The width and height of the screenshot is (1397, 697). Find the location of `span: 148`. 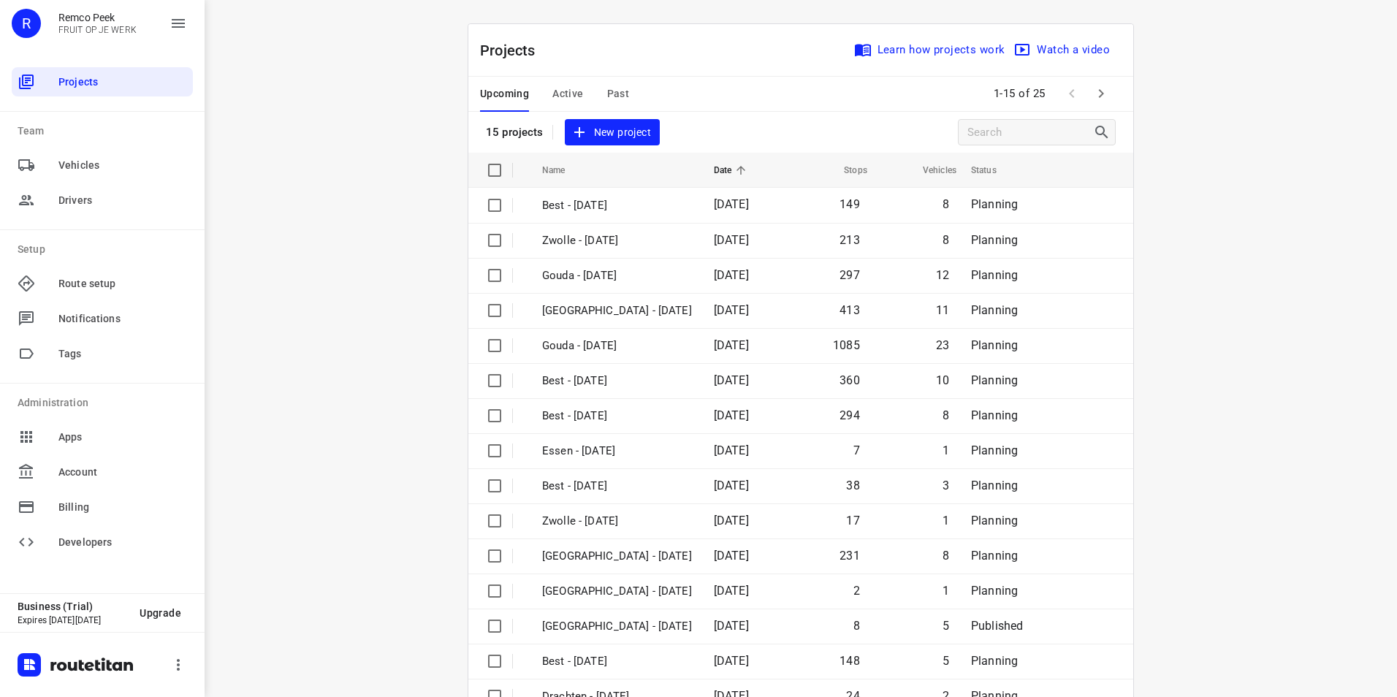

span: 148 is located at coordinates (850, 661).